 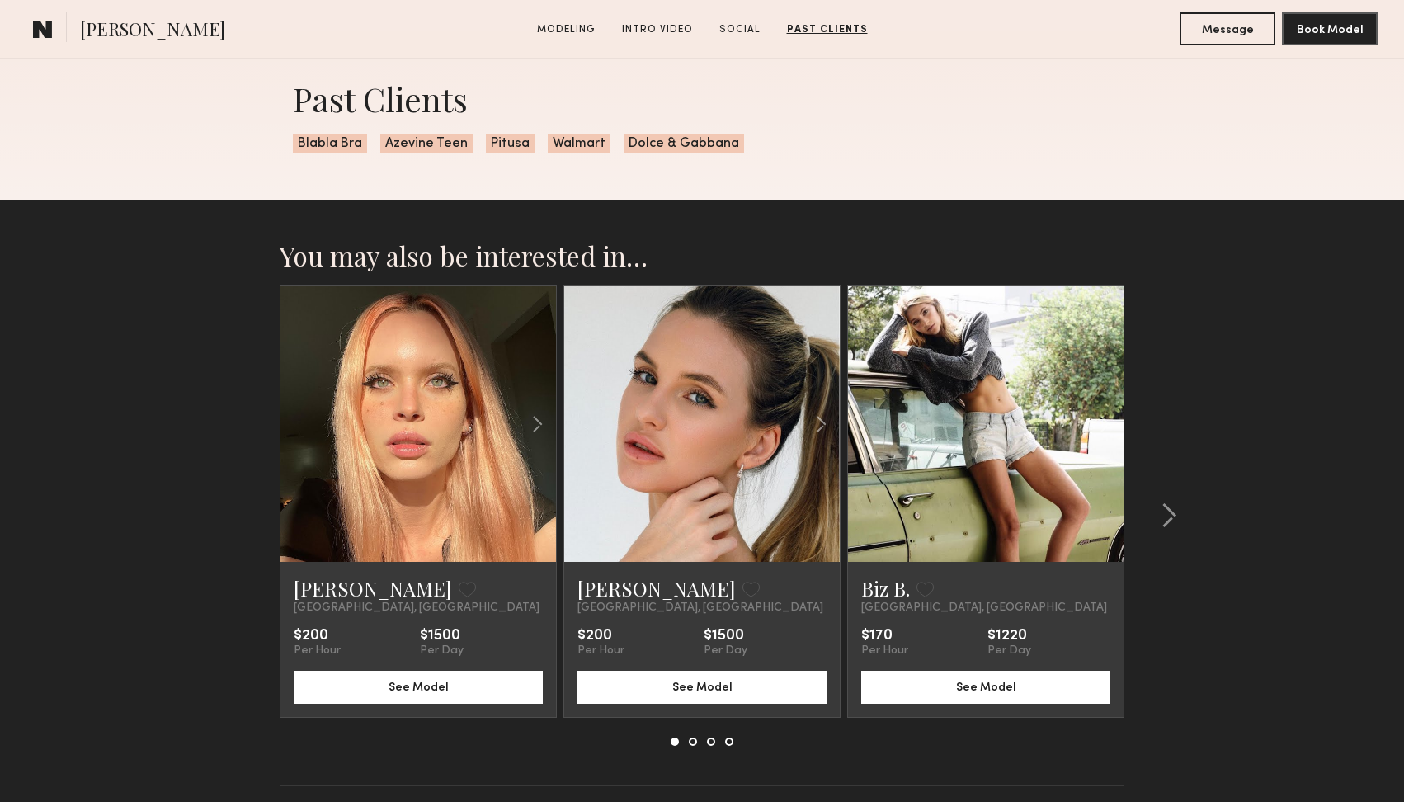 What do you see at coordinates (566, 30) in the screenshot?
I see `a: Modeling` at bounding box center [566, 30].